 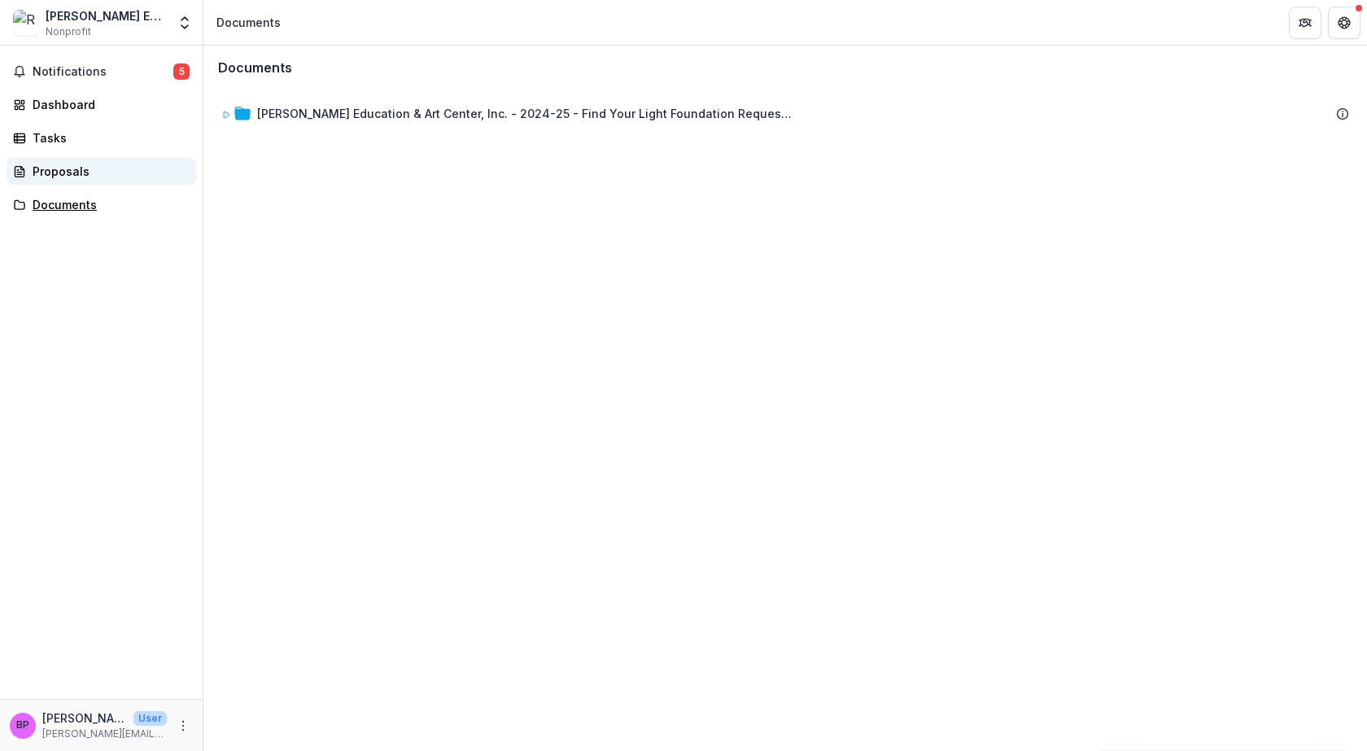 What do you see at coordinates (68, 32) in the screenshot?
I see `span: Nonprofit` at bounding box center [68, 32].